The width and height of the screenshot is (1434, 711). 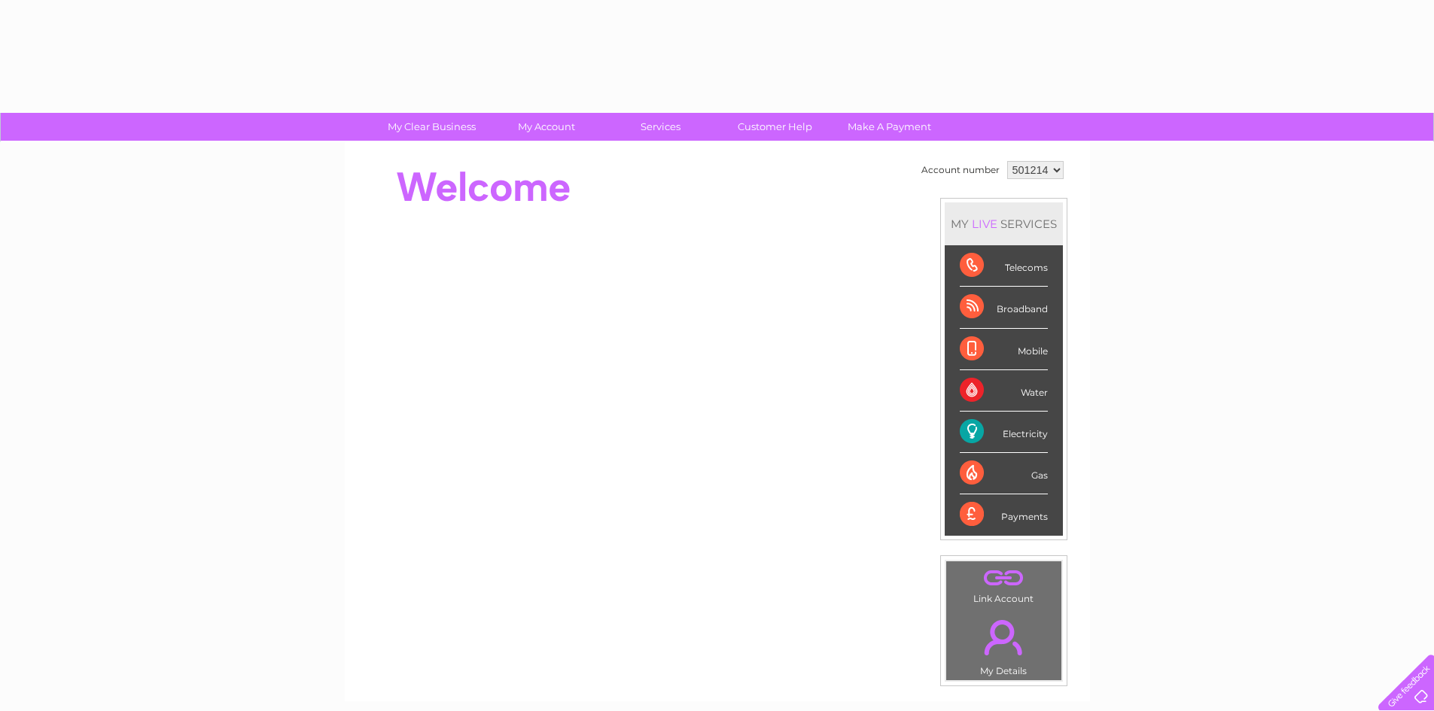 I want to click on a: Make A Payment, so click(x=889, y=126).